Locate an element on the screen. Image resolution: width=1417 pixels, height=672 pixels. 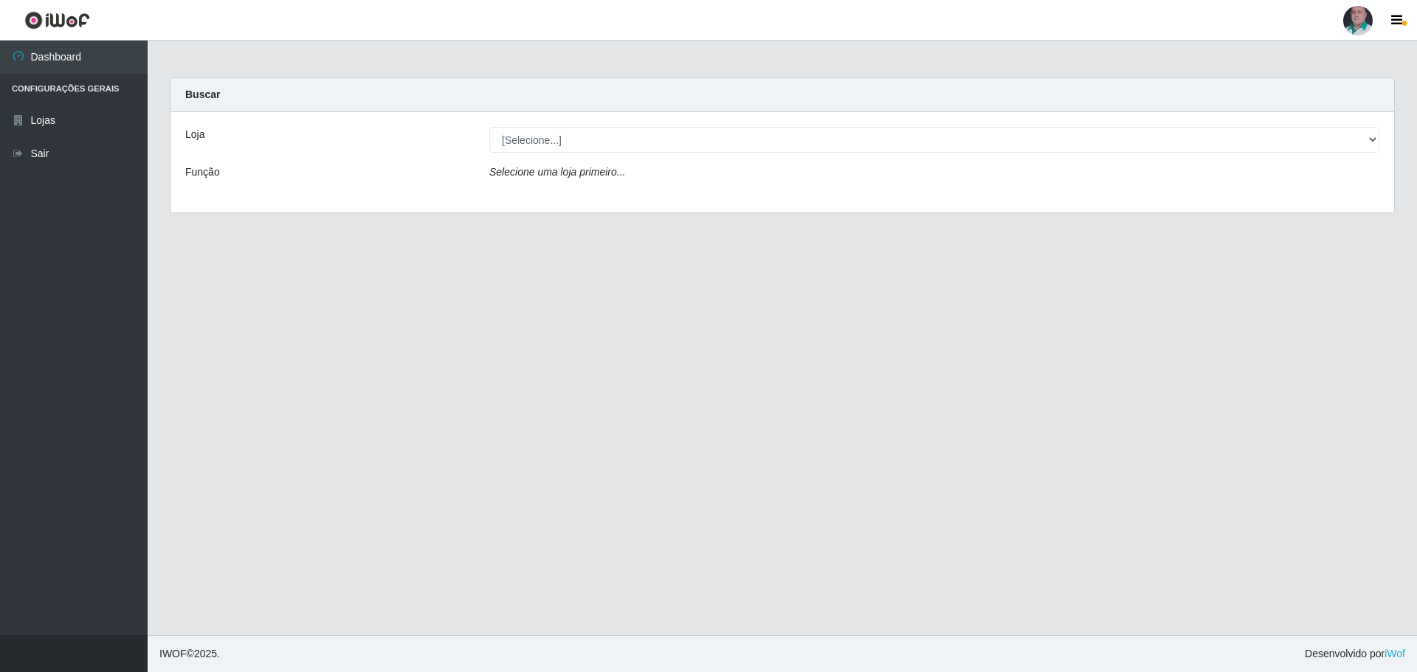
i: Selecione uma loja primeiro... is located at coordinates (557, 172).